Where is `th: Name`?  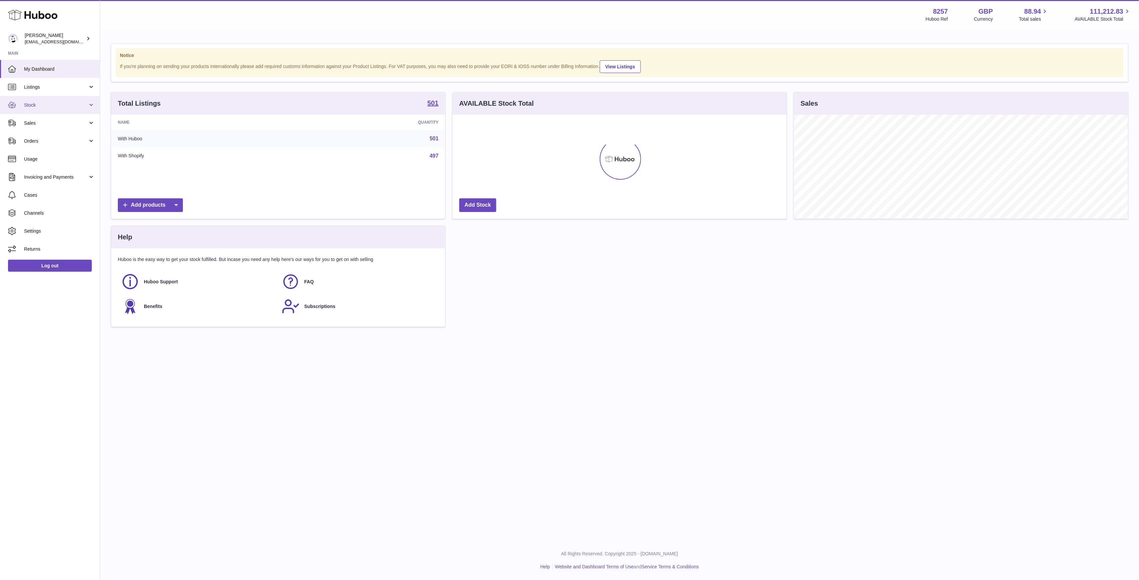 th: Name is located at coordinates (201, 122).